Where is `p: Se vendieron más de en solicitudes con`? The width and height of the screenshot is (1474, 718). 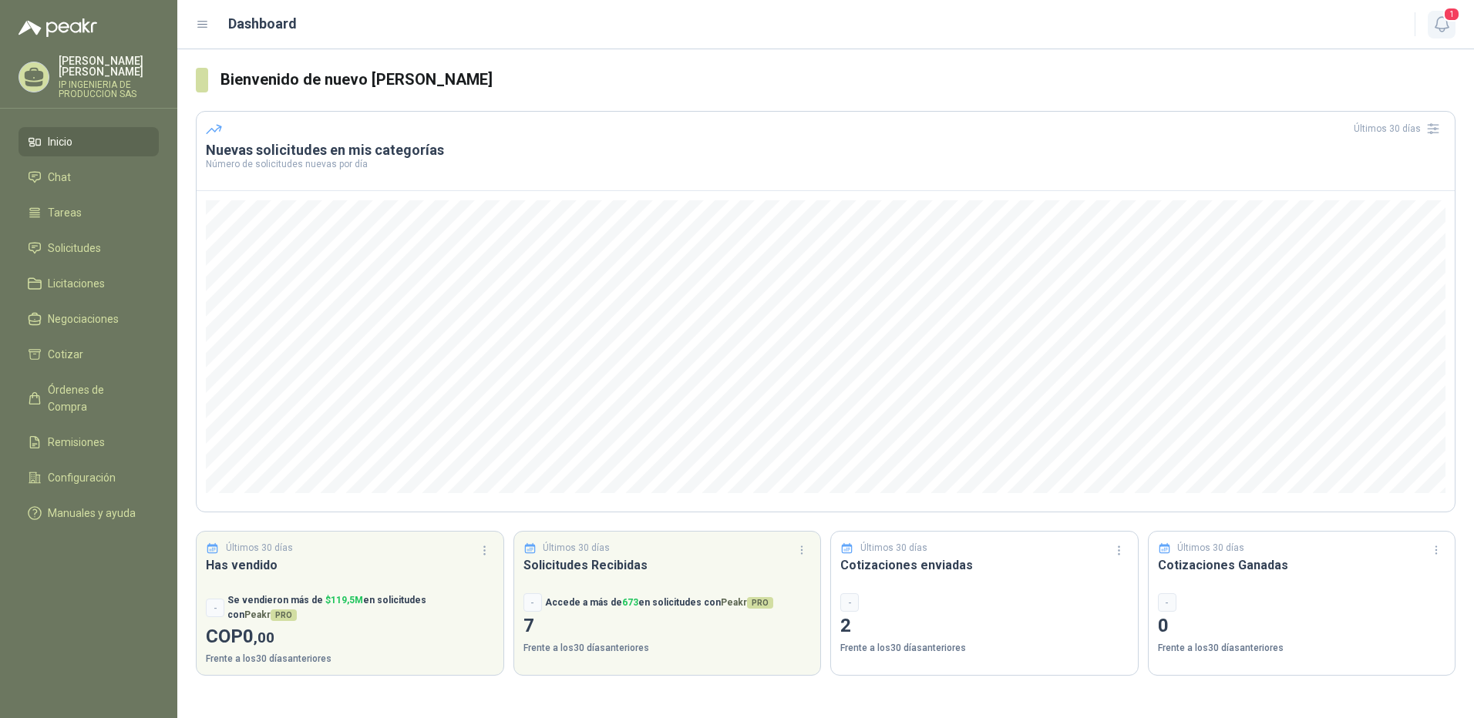 p: Se vendieron más de en solicitudes con is located at coordinates (361, 608).